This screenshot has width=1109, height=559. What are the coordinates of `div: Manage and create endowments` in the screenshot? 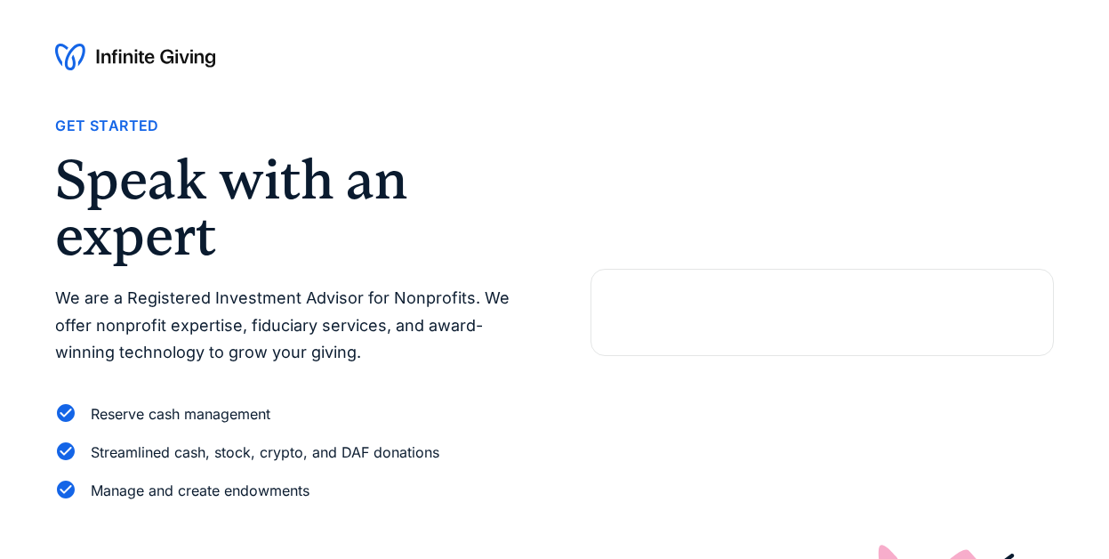 It's located at (200, 490).